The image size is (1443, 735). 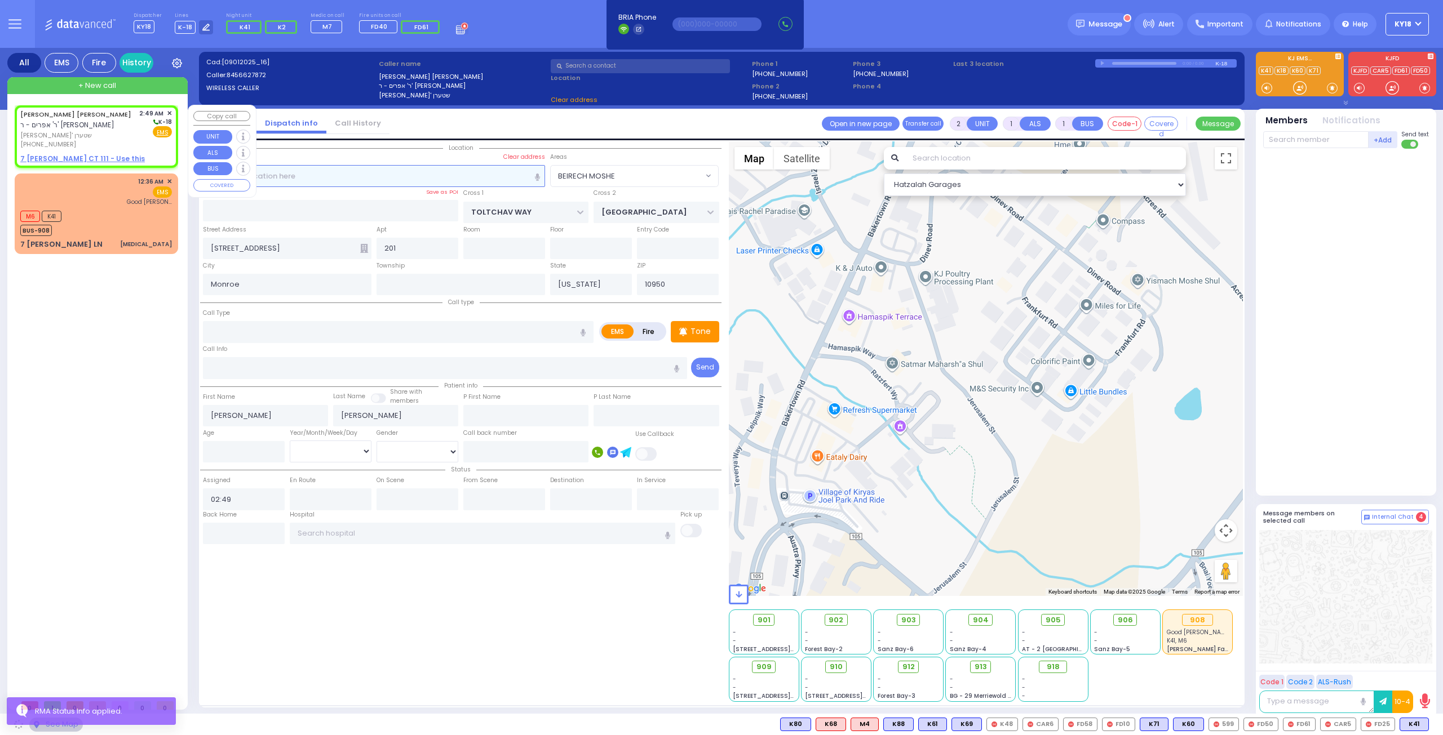 I want to click on span: Phone 4, so click(x=901, y=86).